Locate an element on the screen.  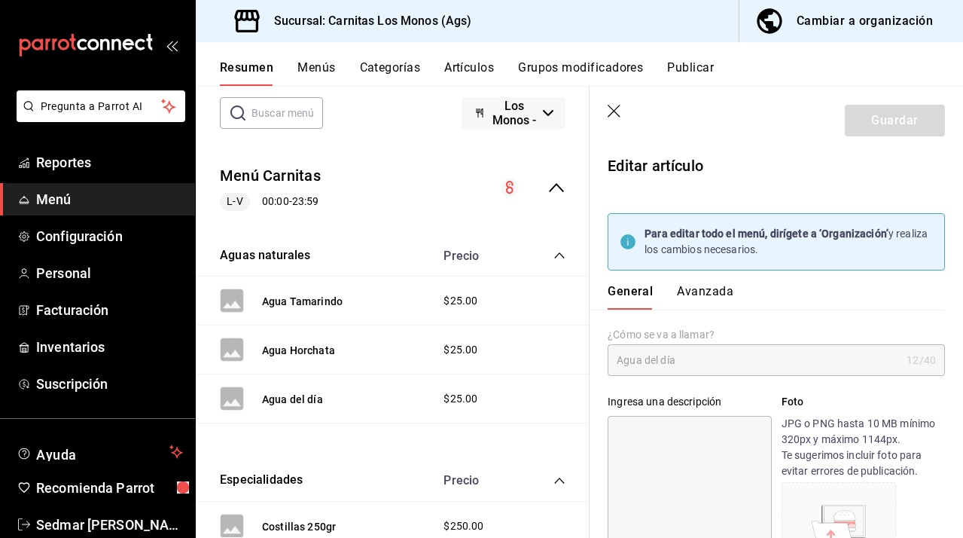
span: Facturación is located at coordinates (109, 310).